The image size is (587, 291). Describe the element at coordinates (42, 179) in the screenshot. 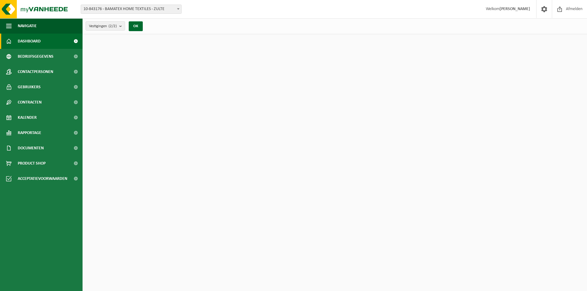

I see `span: Acceptatievoorwaarden` at that location.